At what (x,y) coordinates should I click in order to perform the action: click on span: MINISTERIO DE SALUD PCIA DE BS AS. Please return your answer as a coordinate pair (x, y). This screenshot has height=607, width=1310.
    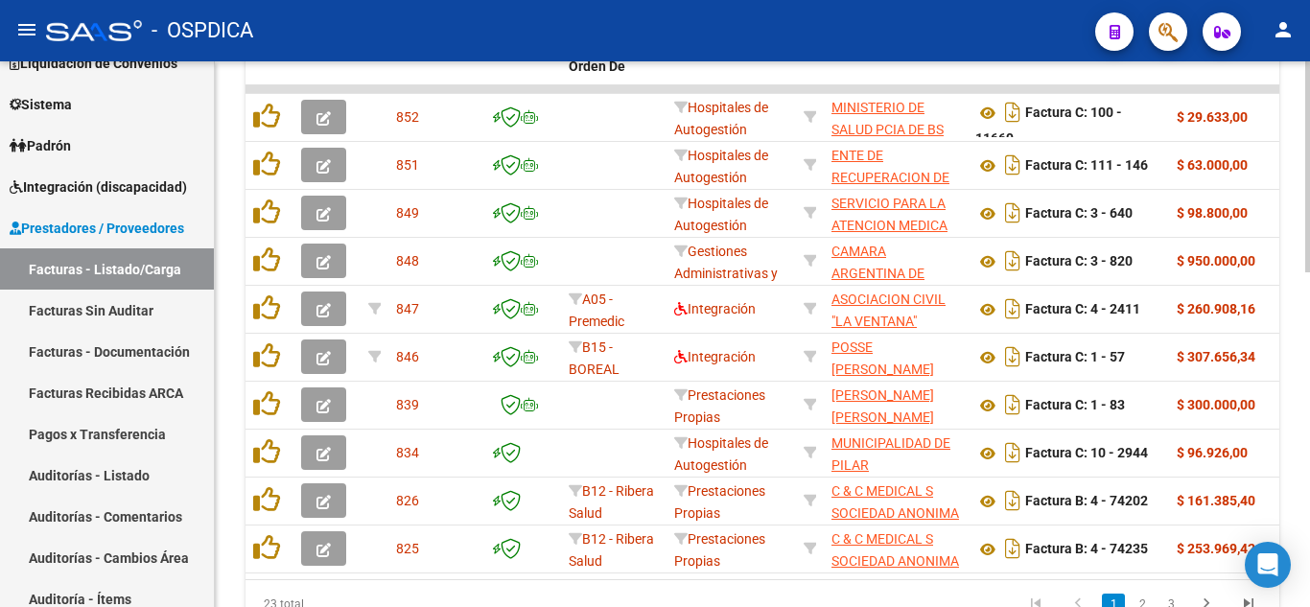
    Looking at the image, I should click on (887, 130).